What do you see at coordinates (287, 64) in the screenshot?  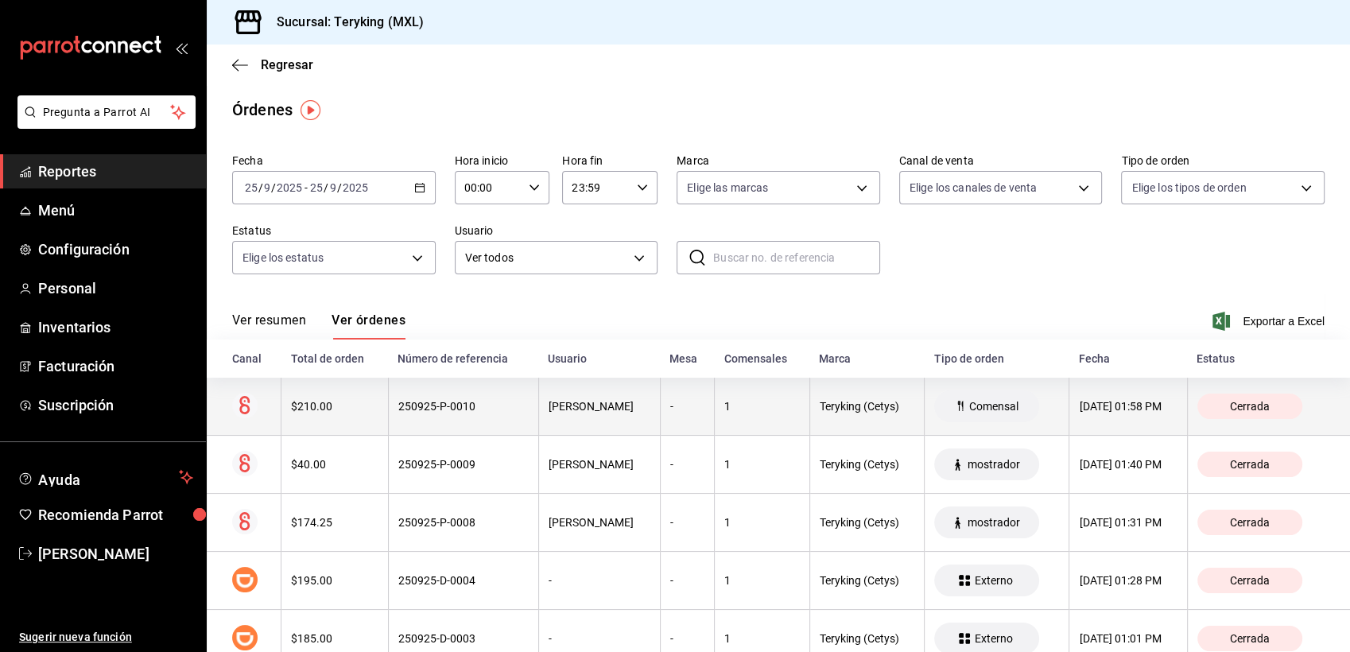 I see `span: Regresar` at bounding box center [287, 64].